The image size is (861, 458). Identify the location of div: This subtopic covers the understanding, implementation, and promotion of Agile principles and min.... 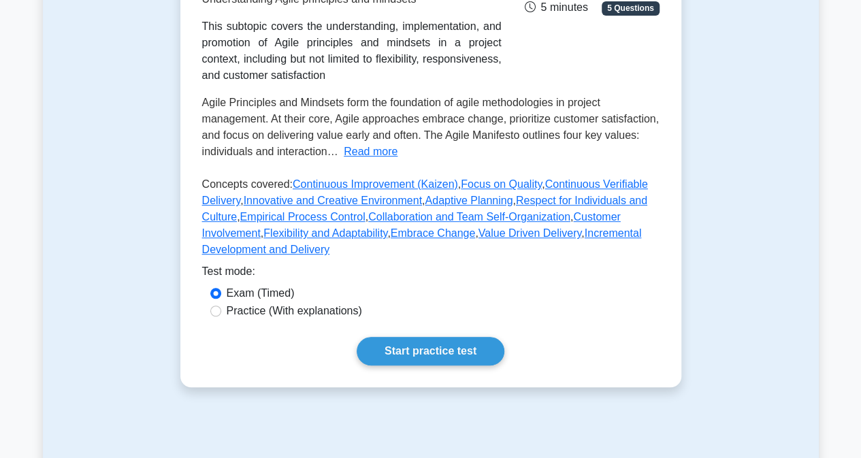
(352, 51).